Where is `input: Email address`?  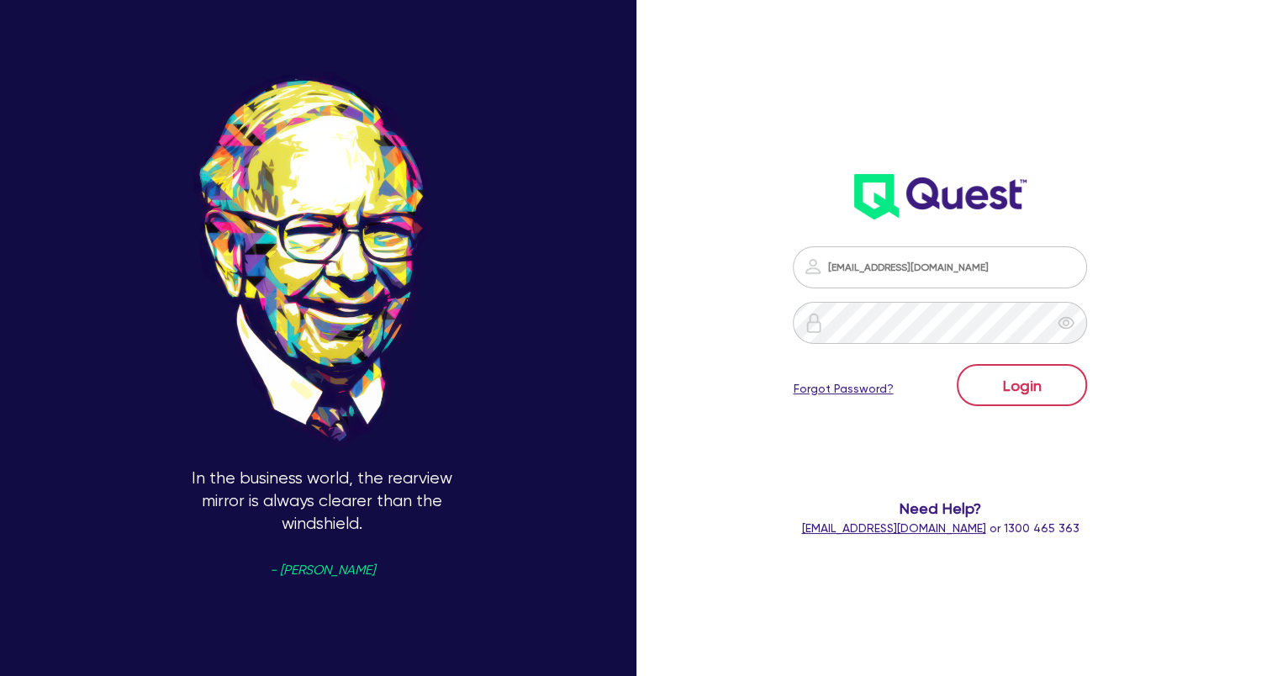 input: Email address is located at coordinates (940, 267).